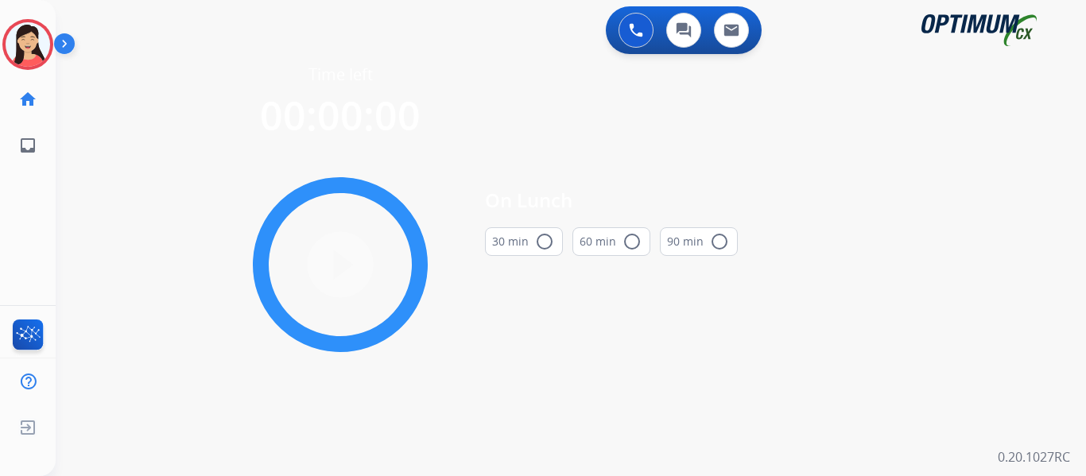 This screenshot has height=476, width=1086. Describe the element at coordinates (28, 45) in the screenshot. I see `img: avatar` at that location.